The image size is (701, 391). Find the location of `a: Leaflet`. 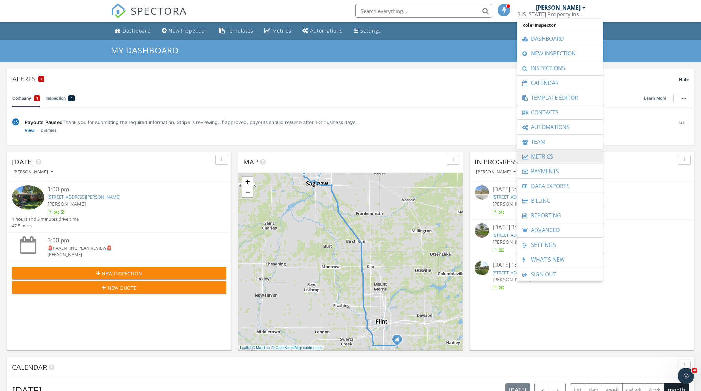

a: Leaflet is located at coordinates (246, 348).